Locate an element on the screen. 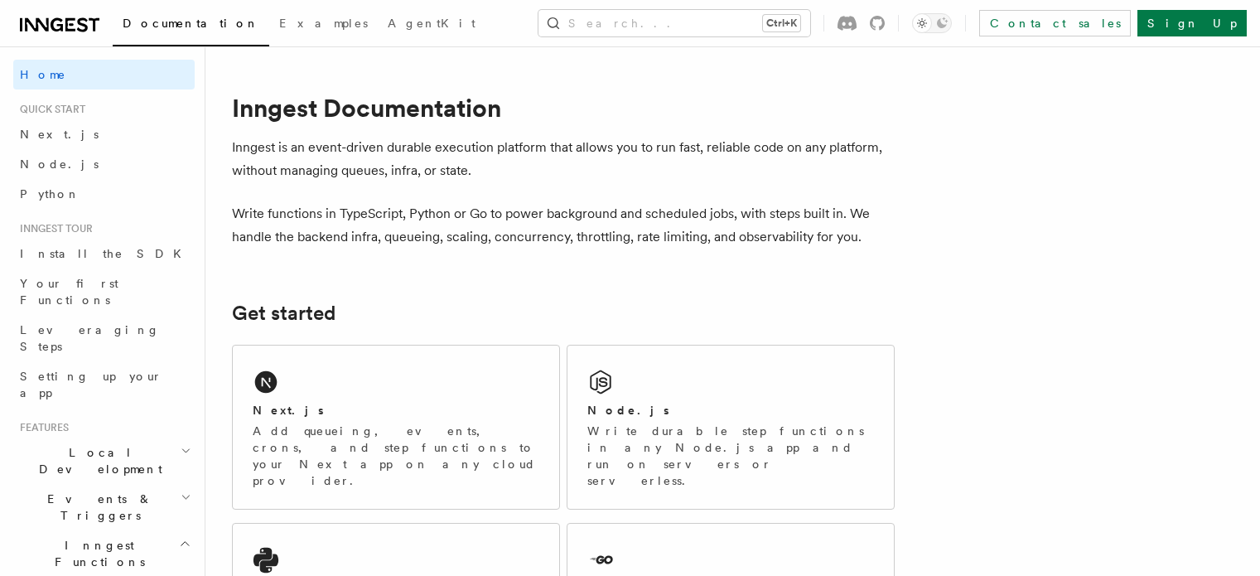 The image size is (1260, 576). span: AgentKit is located at coordinates (432, 23).